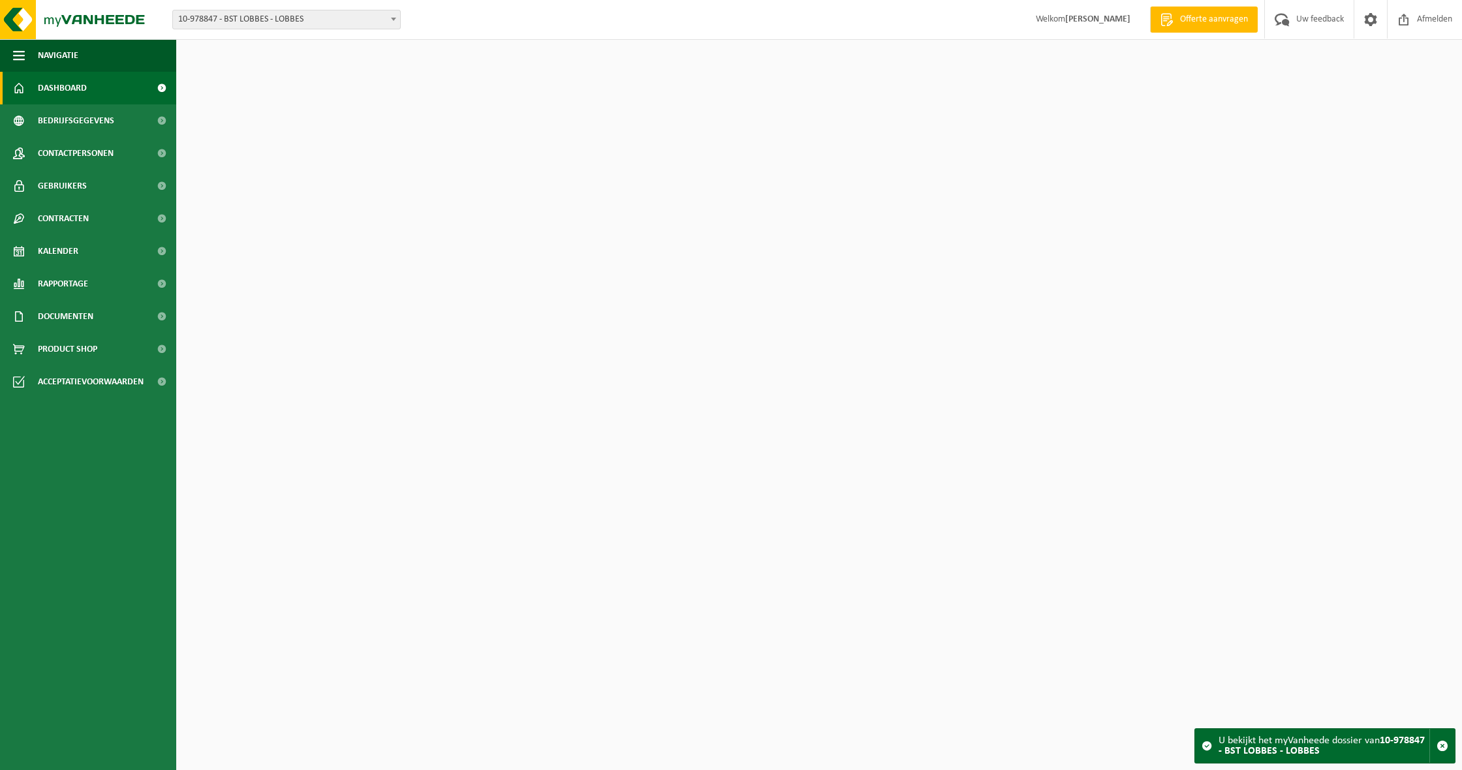 The width and height of the screenshot is (1462, 770). What do you see at coordinates (1323, 746) in the screenshot?
I see `div: U bekijkt het myVanheede dossier van` at bounding box center [1323, 746].